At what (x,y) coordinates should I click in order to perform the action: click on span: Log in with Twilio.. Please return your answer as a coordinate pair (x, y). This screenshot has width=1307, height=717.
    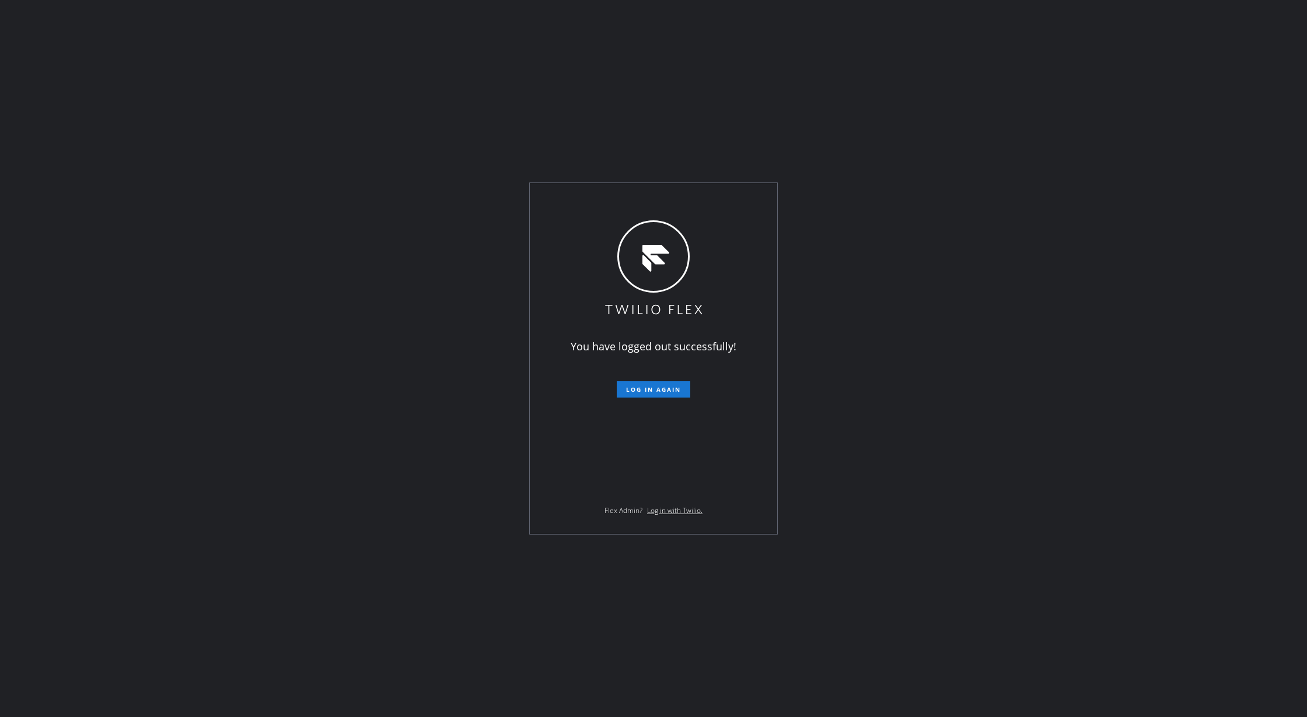
    Looking at the image, I should click on (674, 510).